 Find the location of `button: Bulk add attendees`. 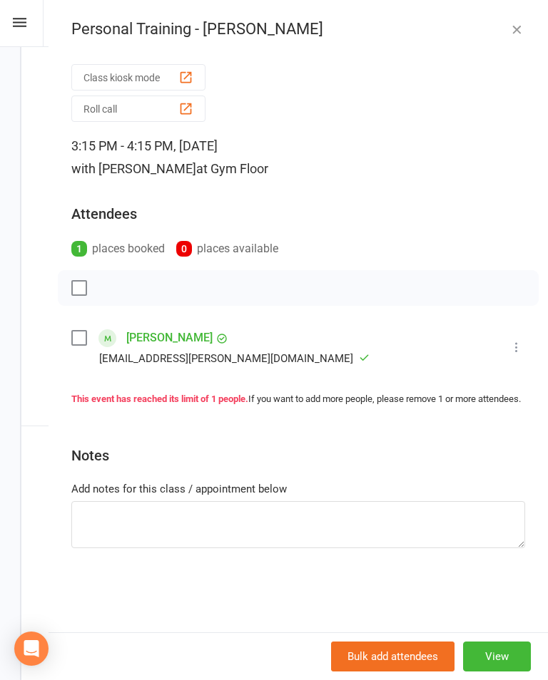

button: Bulk add attendees is located at coordinates (392, 657).